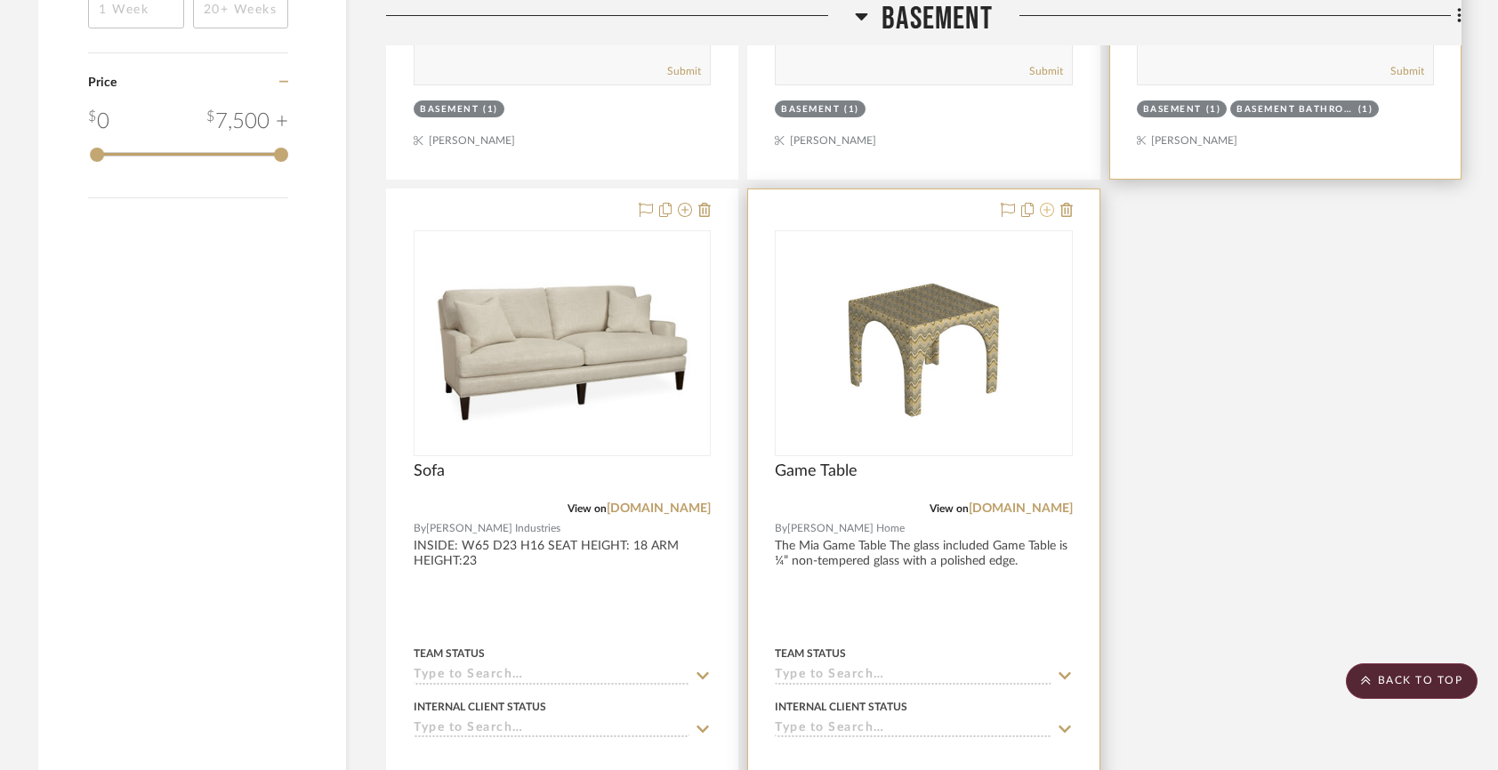 The image size is (1498, 770). Describe the element at coordinates (1412, 681) in the screenshot. I see `scroll-to-top-button: BACK TO TOP` at that location.